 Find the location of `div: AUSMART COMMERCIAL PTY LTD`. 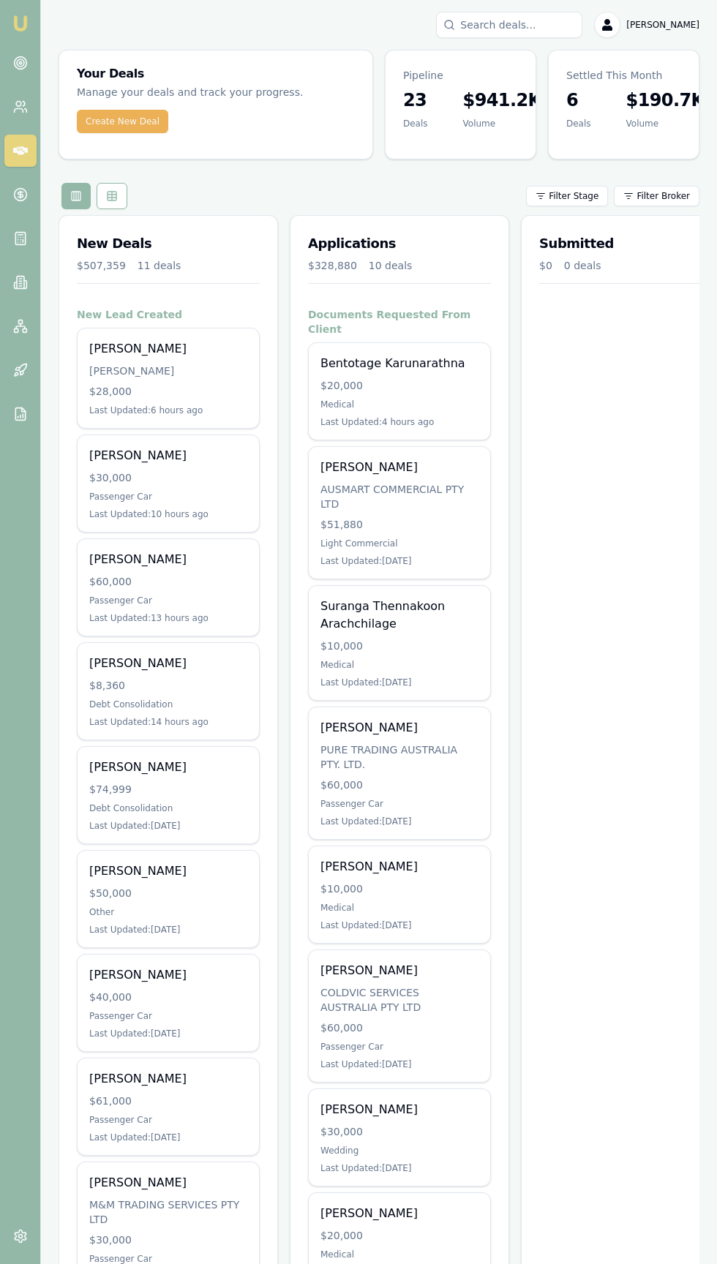

div: AUSMART COMMERCIAL PTY LTD is located at coordinates (399, 497).